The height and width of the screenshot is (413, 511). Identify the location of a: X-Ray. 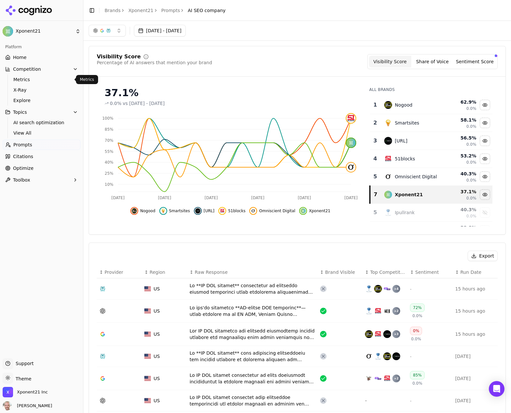
(42, 90).